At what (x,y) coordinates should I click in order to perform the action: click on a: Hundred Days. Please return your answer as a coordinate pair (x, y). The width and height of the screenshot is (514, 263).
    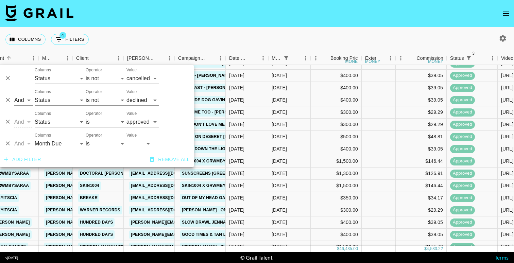
    Looking at the image, I should click on (96, 234).